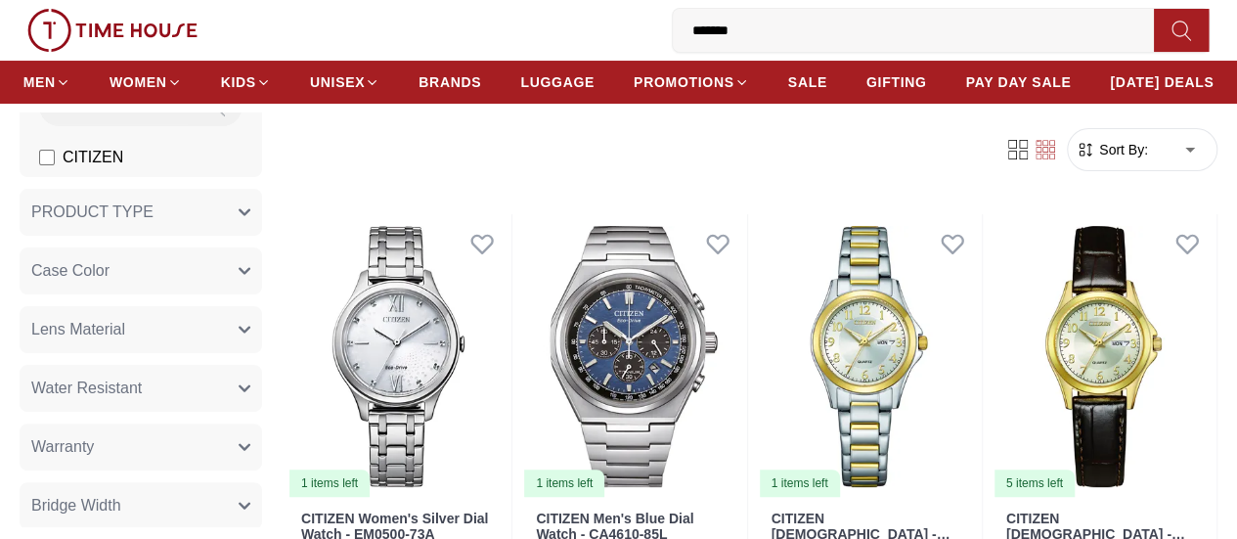 The width and height of the screenshot is (1237, 539). What do you see at coordinates (138, 82) in the screenshot?
I see `span: WOMEN` at bounding box center [138, 82].